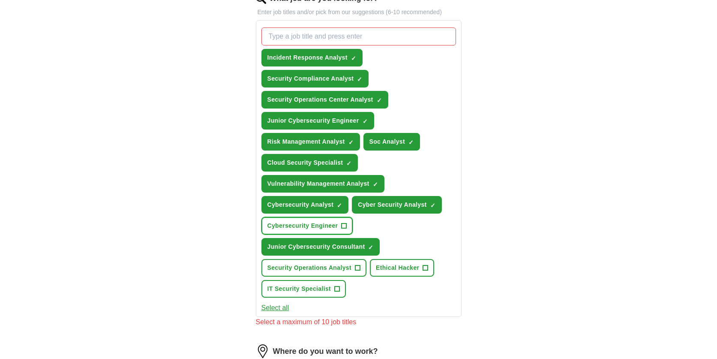 Image resolution: width=717 pixels, height=359 pixels. Describe the element at coordinates (312, 57) in the screenshot. I see `button: Incident Response Analyst✓` at that location.